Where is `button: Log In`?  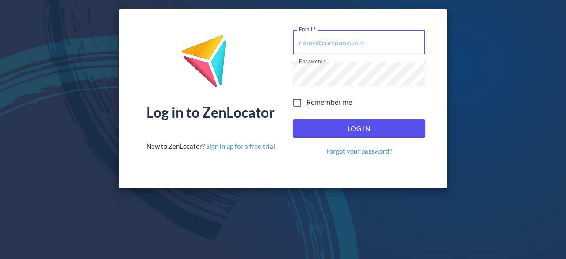
button: Log In is located at coordinates (359, 128).